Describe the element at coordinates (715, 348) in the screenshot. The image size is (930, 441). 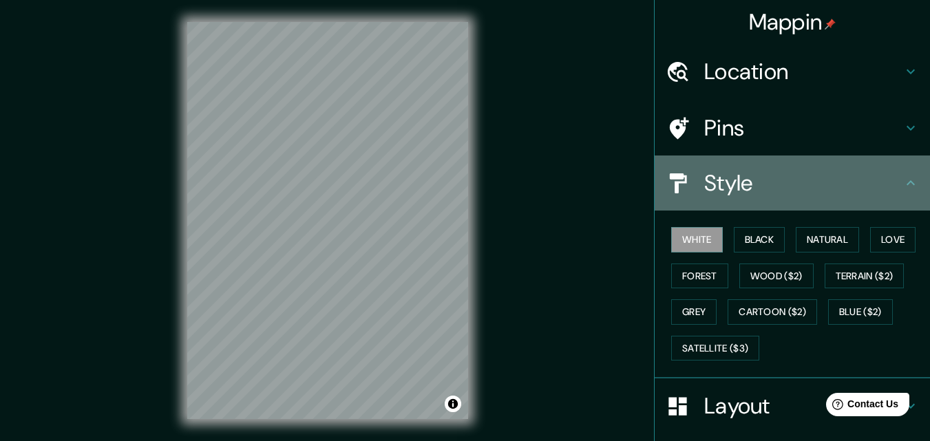
I see `button: Satellite ($3)` at that location.